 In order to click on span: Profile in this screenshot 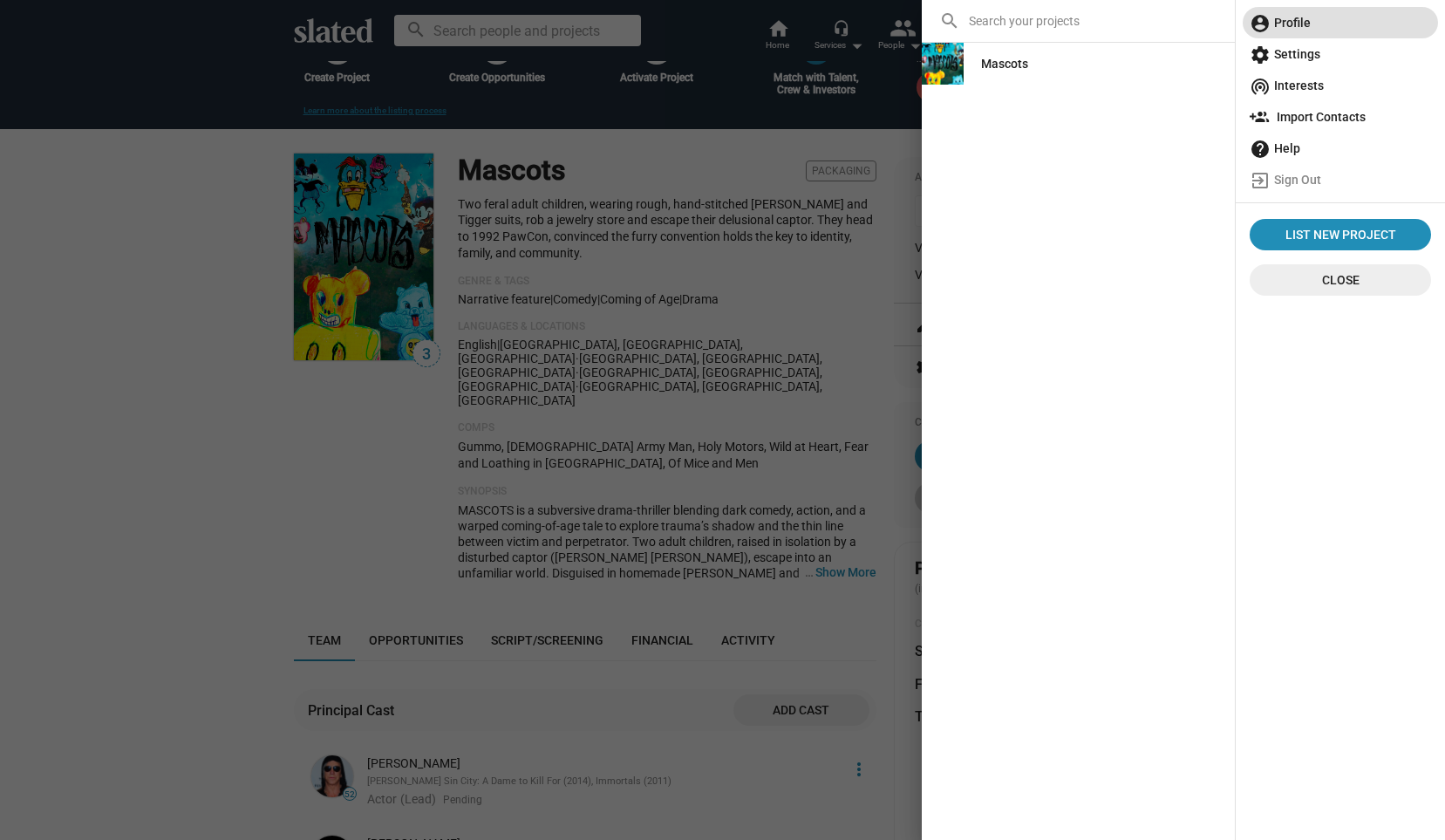, I will do `click(1341, 23)`.